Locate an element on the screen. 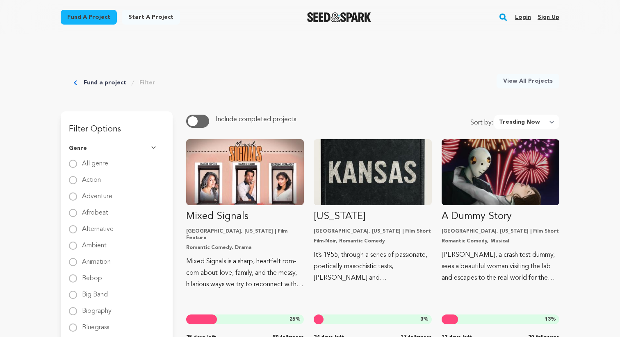 Image resolution: width=620 pixels, height=337 pixels. label: Bebop is located at coordinates (92, 275).